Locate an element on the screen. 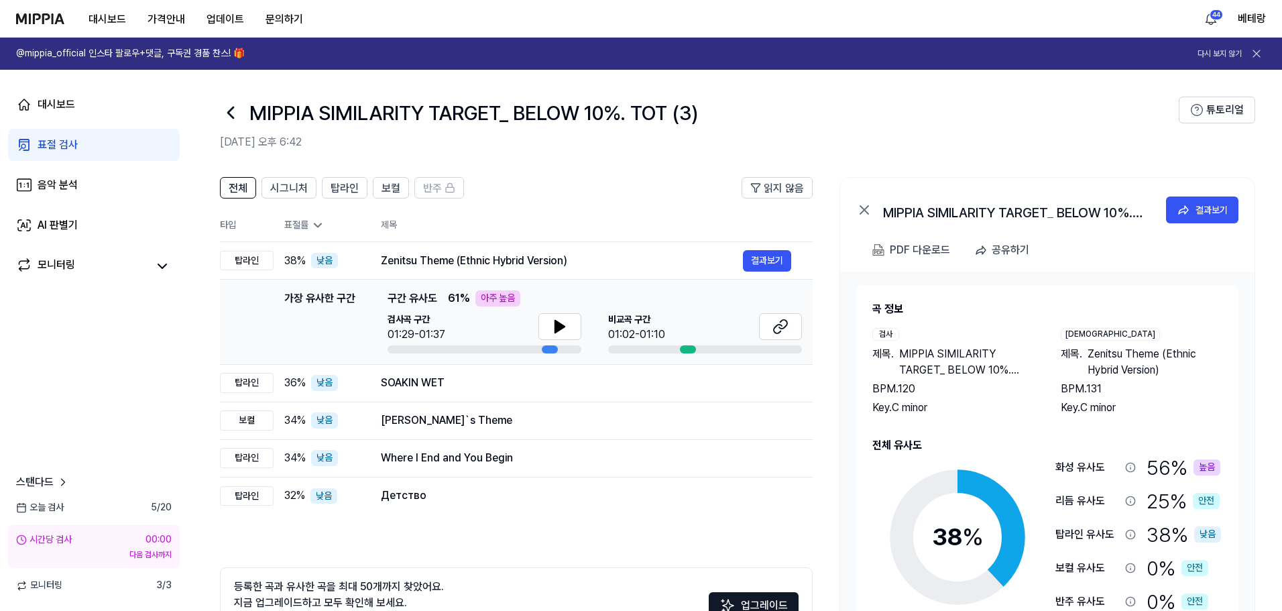  div: MIPPIA SIMILARITY TARGET_ BELOW 10%. TOT (3) is located at coordinates (1017, 210).